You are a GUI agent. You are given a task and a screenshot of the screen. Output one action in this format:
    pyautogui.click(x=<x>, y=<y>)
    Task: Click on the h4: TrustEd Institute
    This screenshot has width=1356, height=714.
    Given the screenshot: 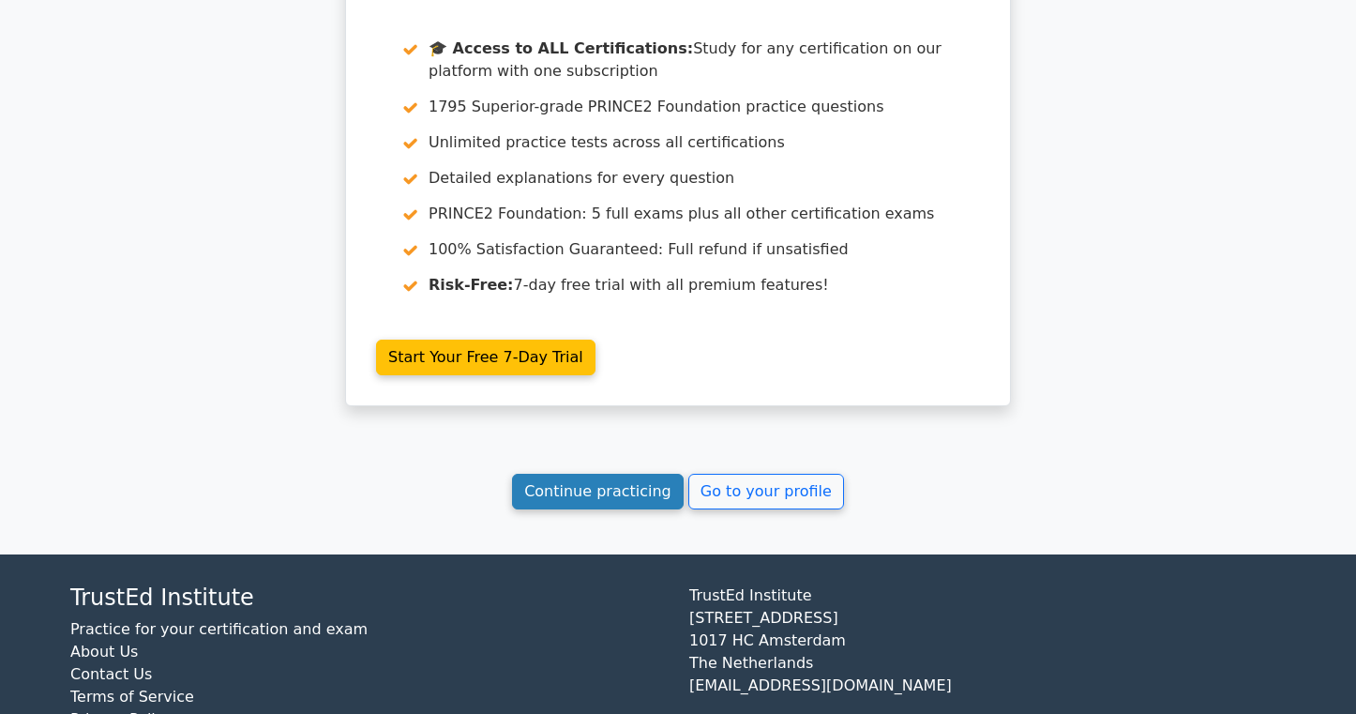 What is the action you would take?
    pyautogui.click(x=369, y=597)
    